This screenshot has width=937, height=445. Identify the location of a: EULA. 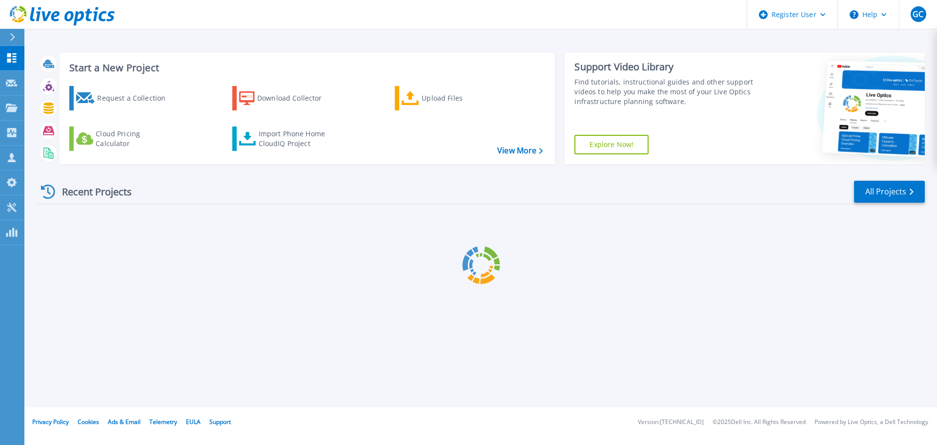
(193, 421).